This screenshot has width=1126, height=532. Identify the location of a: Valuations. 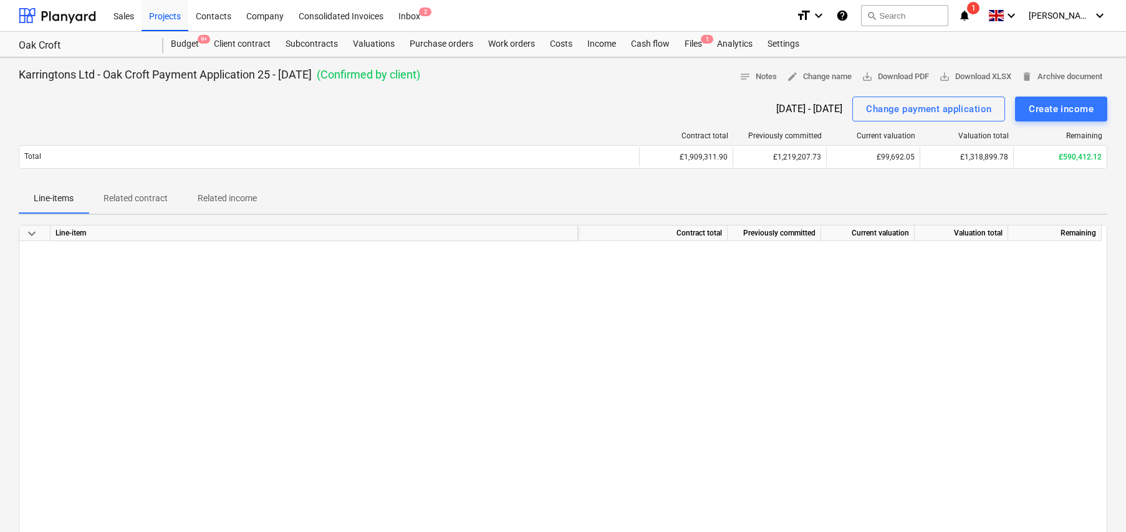
(373, 44).